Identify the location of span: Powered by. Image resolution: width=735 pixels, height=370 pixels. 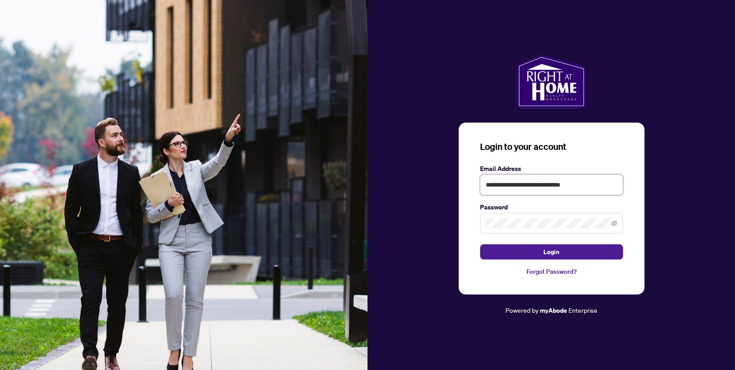
(522, 310).